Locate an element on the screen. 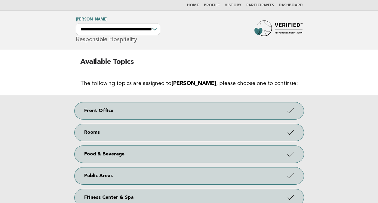  h2: Available Topics is located at coordinates (189, 64).